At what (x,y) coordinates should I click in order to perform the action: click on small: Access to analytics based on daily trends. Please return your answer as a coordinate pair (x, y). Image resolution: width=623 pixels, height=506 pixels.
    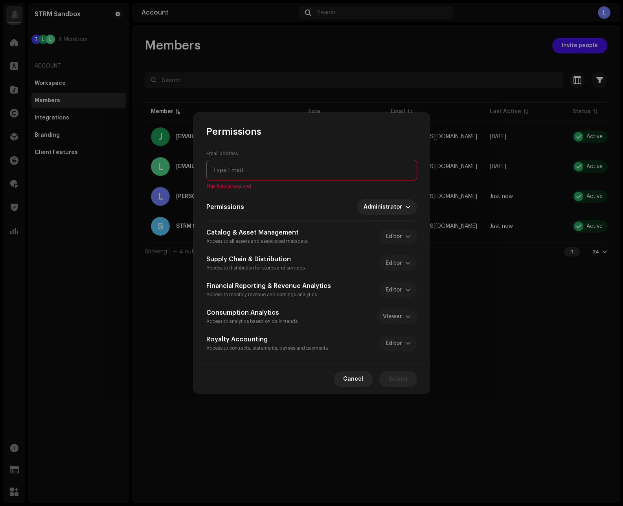
    Looking at the image, I should click on (252, 321).